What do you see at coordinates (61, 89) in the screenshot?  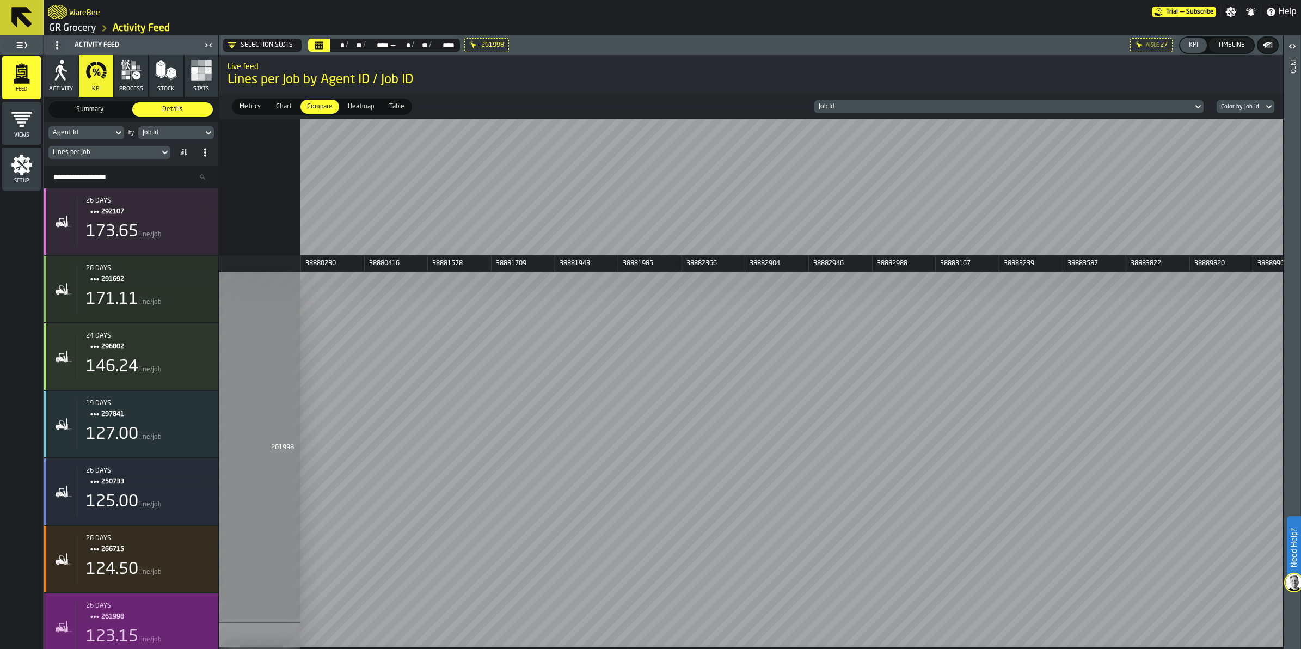 I see `span: Activity` at bounding box center [61, 89].